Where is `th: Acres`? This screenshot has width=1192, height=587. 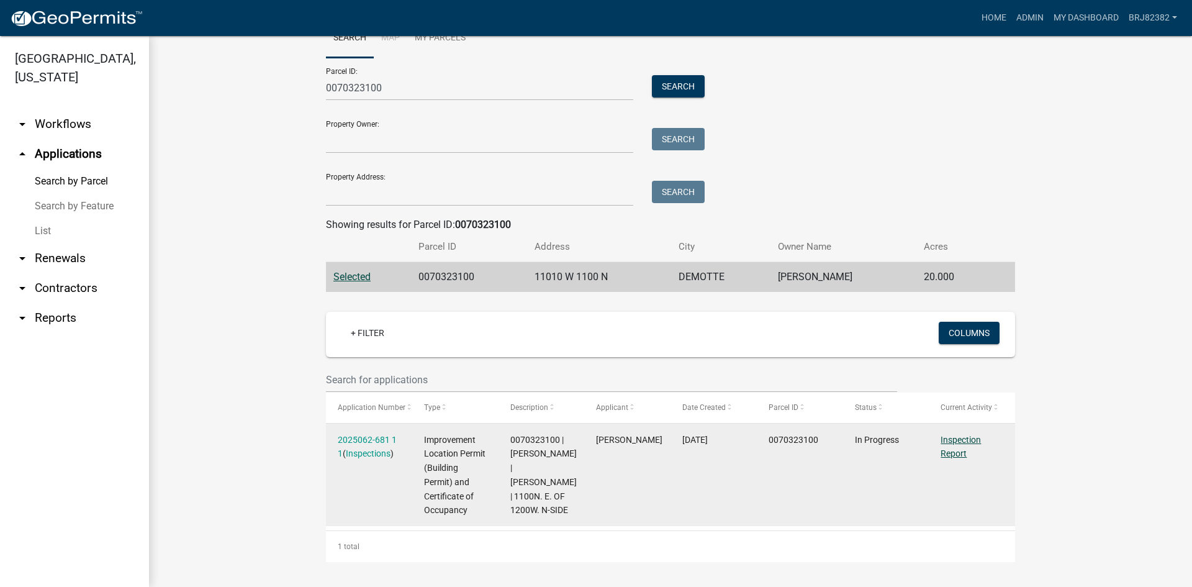 th: Acres is located at coordinates (953, 246).